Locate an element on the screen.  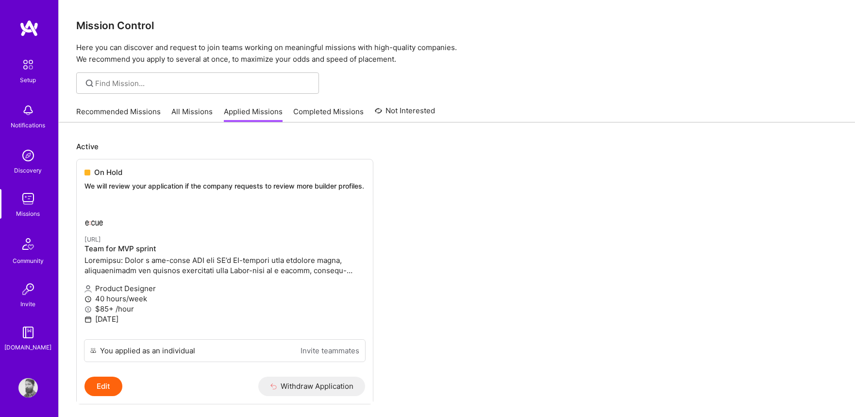
a: Recommended Missions is located at coordinates (118, 114).